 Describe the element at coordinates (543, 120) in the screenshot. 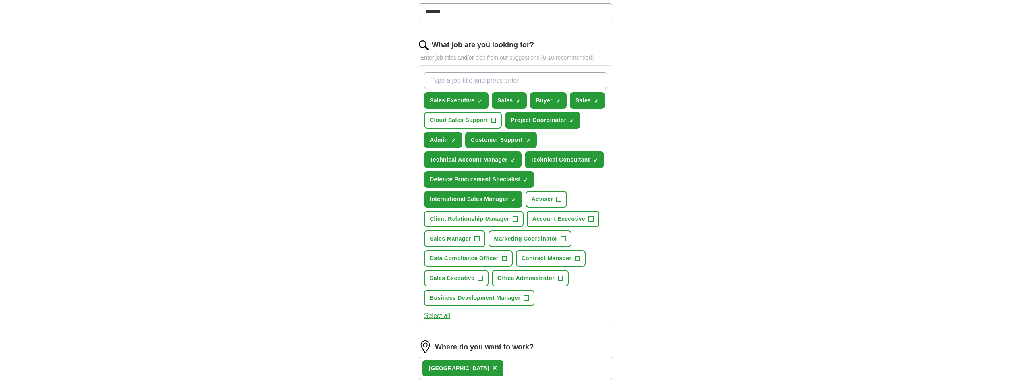

I see `button: Project Coordinator✓` at that location.